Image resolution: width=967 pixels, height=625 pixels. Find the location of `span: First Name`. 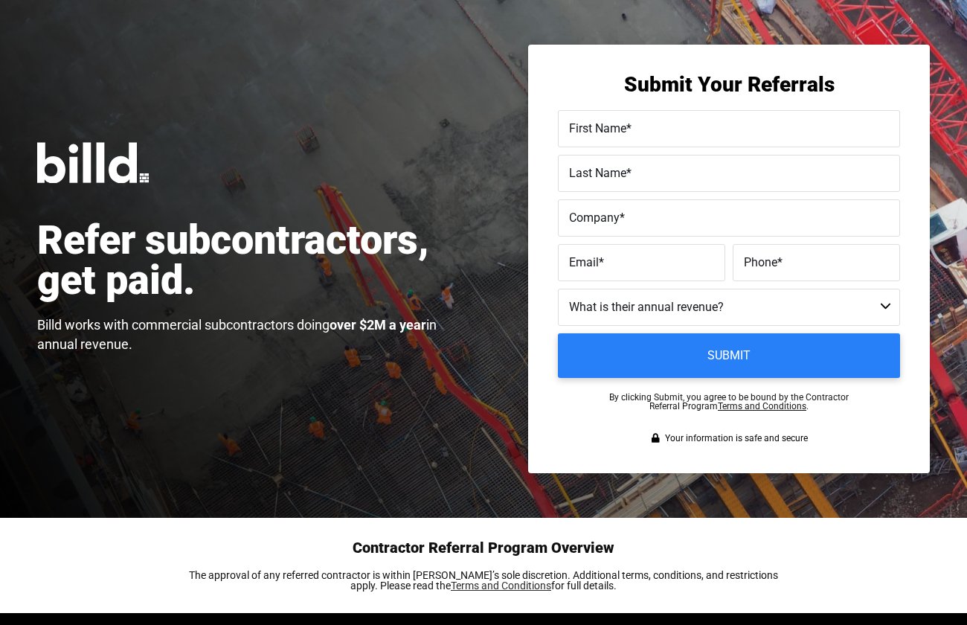

span: First Name is located at coordinates (597, 128).